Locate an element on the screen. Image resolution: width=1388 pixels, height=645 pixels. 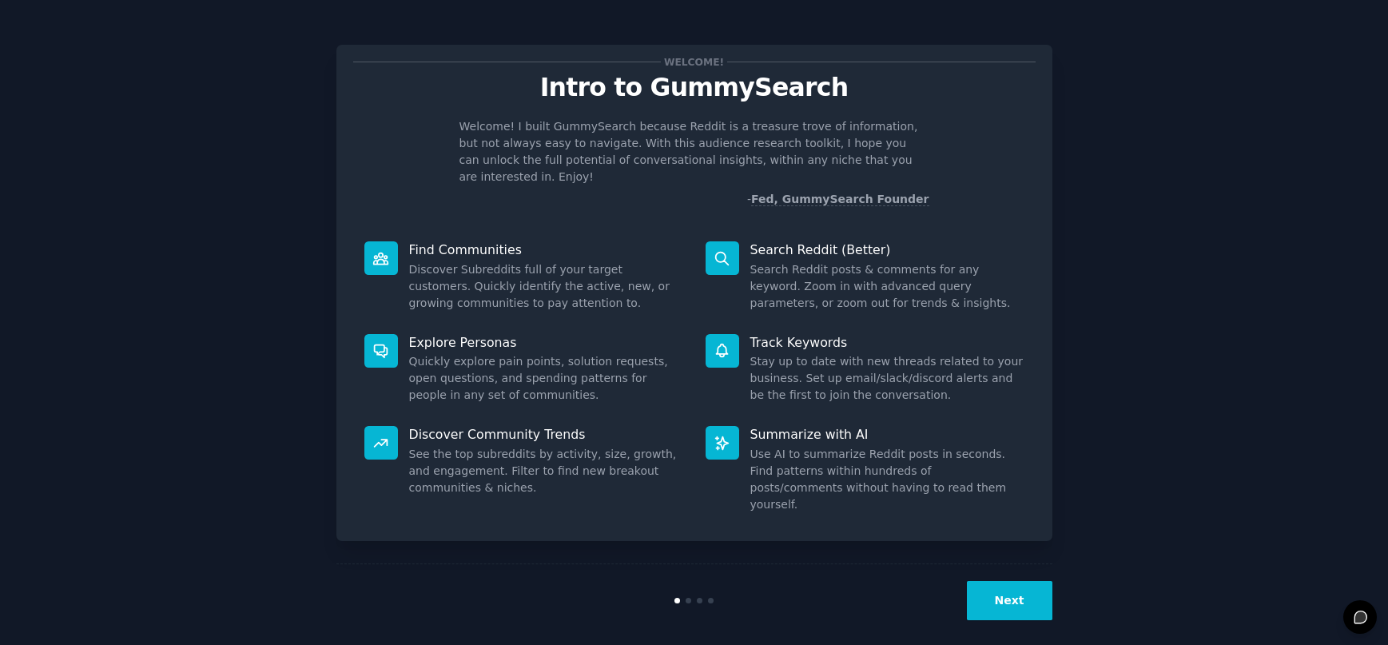
dd: Use AI to summarize Reddit posts in seconds. Find patterns within hundreds of posts/comments with... is located at coordinates (887, 479).